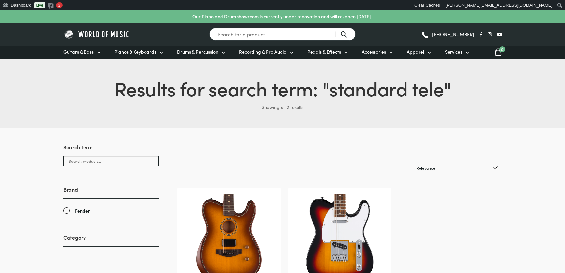 The image size is (565, 273). I want to click on span: Pedals & Effects, so click(324, 52).